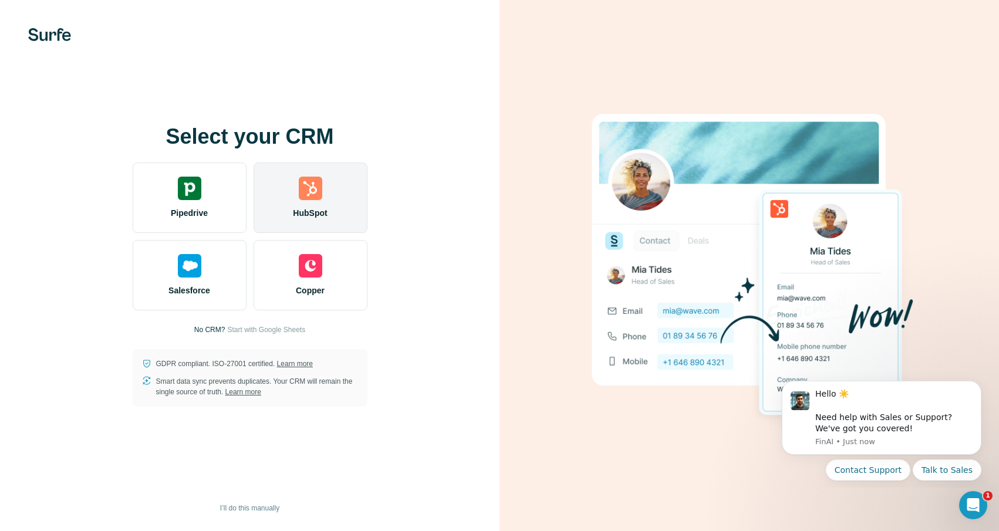  What do you see at coordinates (190, 266) in the screenshot?
I see `img: salesforce's logo` at bounding box center [190, 266].